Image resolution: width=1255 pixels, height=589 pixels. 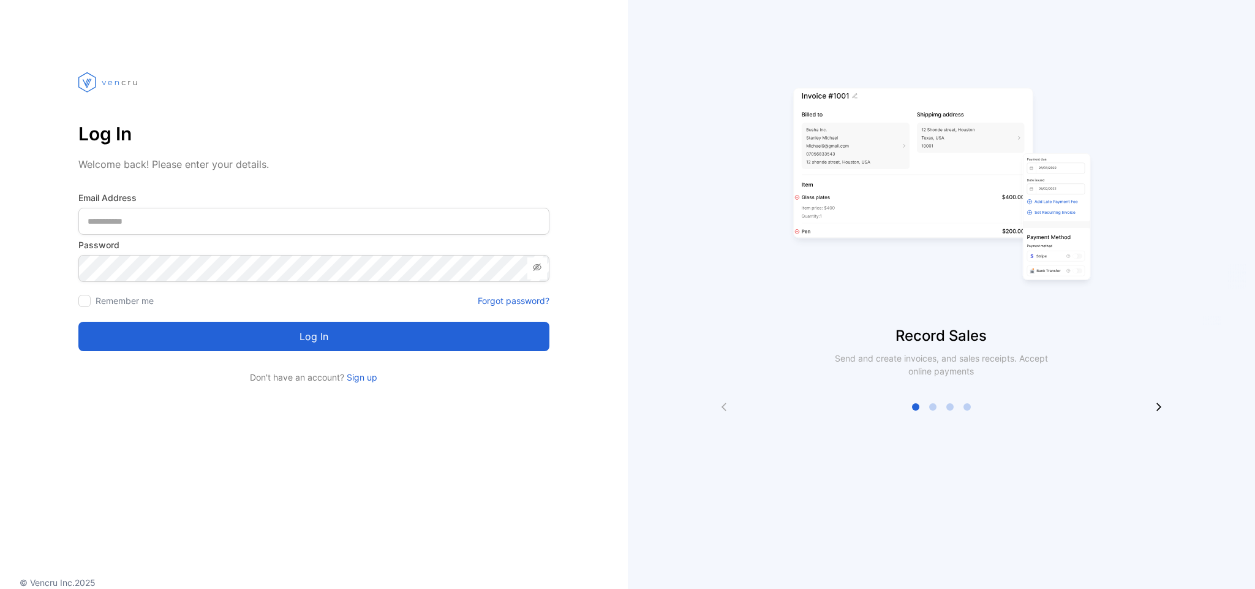 I want to click on a: Sign up, so click(x=361, y=377).